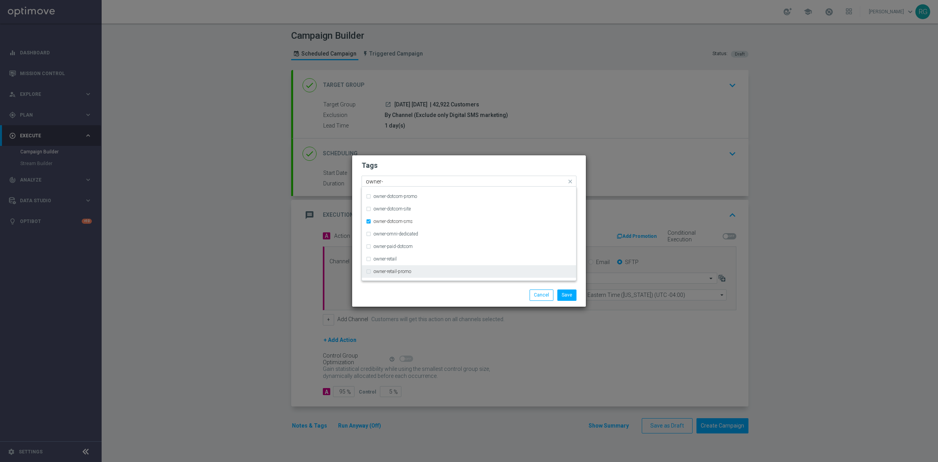  I want to click on label: owner-retail, so click(385, 259).